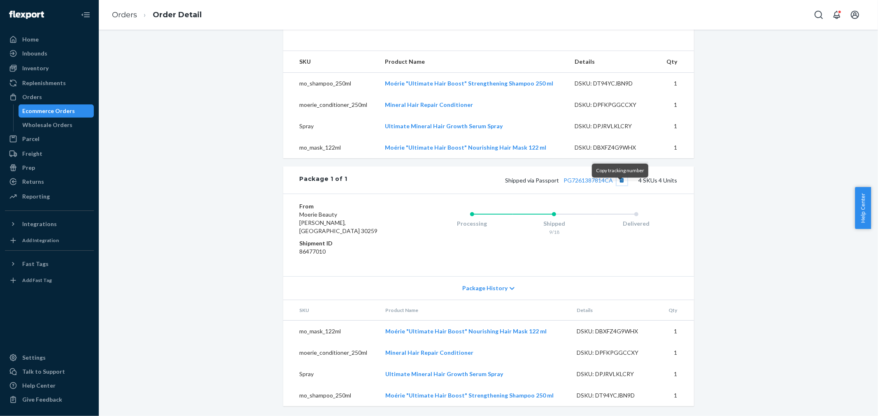 This screenshot has width=878, height=416. Describe the element at coordinates (40, 240) in the screenshot. I see `div: Add Integration` at that location.